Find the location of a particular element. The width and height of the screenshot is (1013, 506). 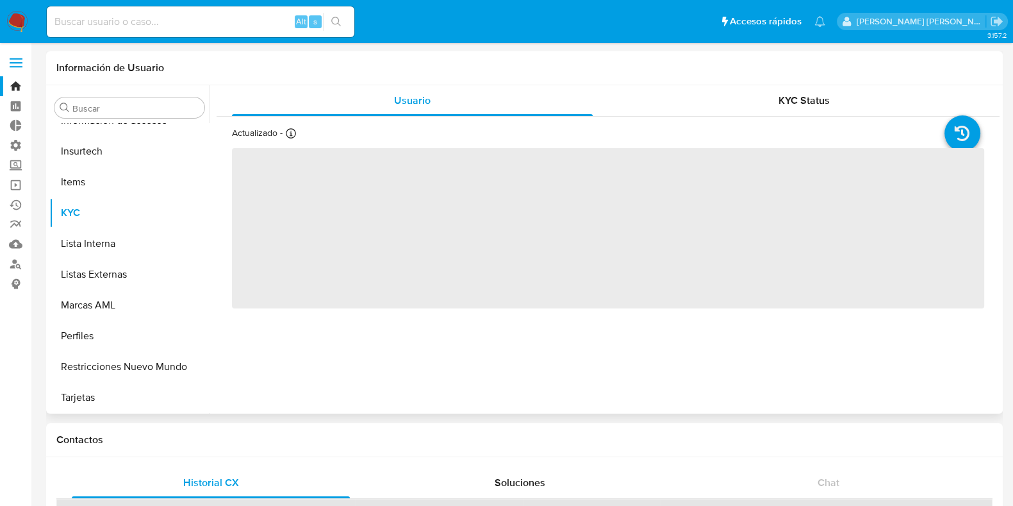

button: Marcas AML is located at coordinates (129, 305).